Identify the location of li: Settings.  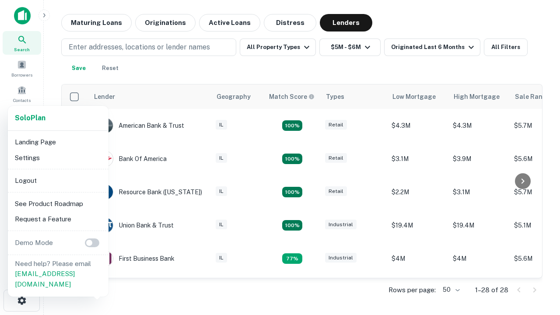
(58, 158).